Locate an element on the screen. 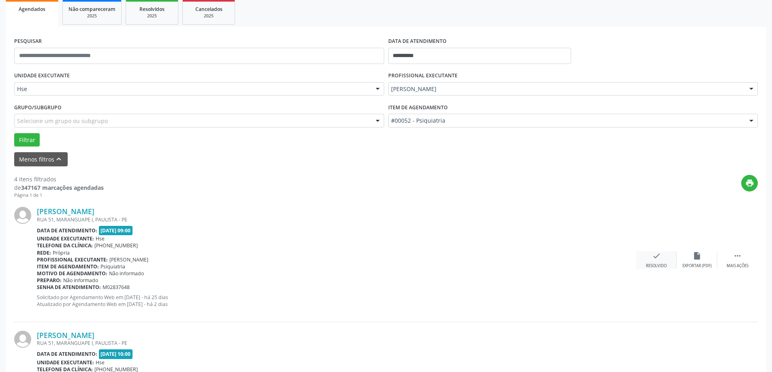 This screenshot has width=772, height=372. label: PROFISSIONAL EXECUTANTE is located at coordinates (422, 76).